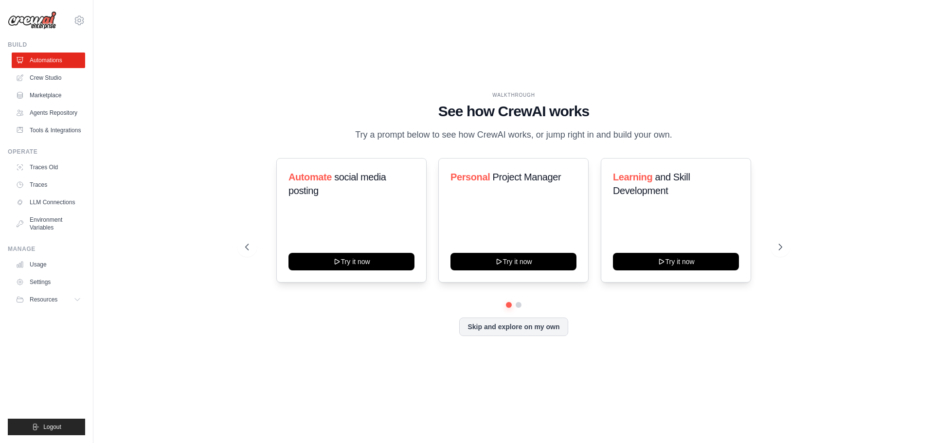  Describe the element at coordinates (337, 184) in the screenshot. I see `span: social media posting` at that location.